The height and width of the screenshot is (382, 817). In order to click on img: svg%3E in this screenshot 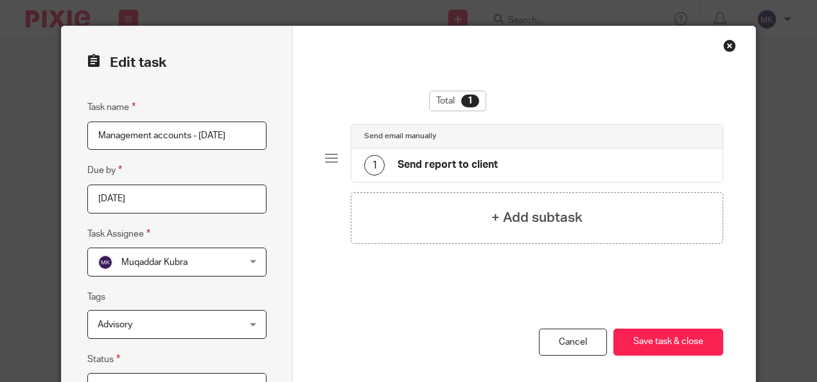, I will do `click(105, 262)`.